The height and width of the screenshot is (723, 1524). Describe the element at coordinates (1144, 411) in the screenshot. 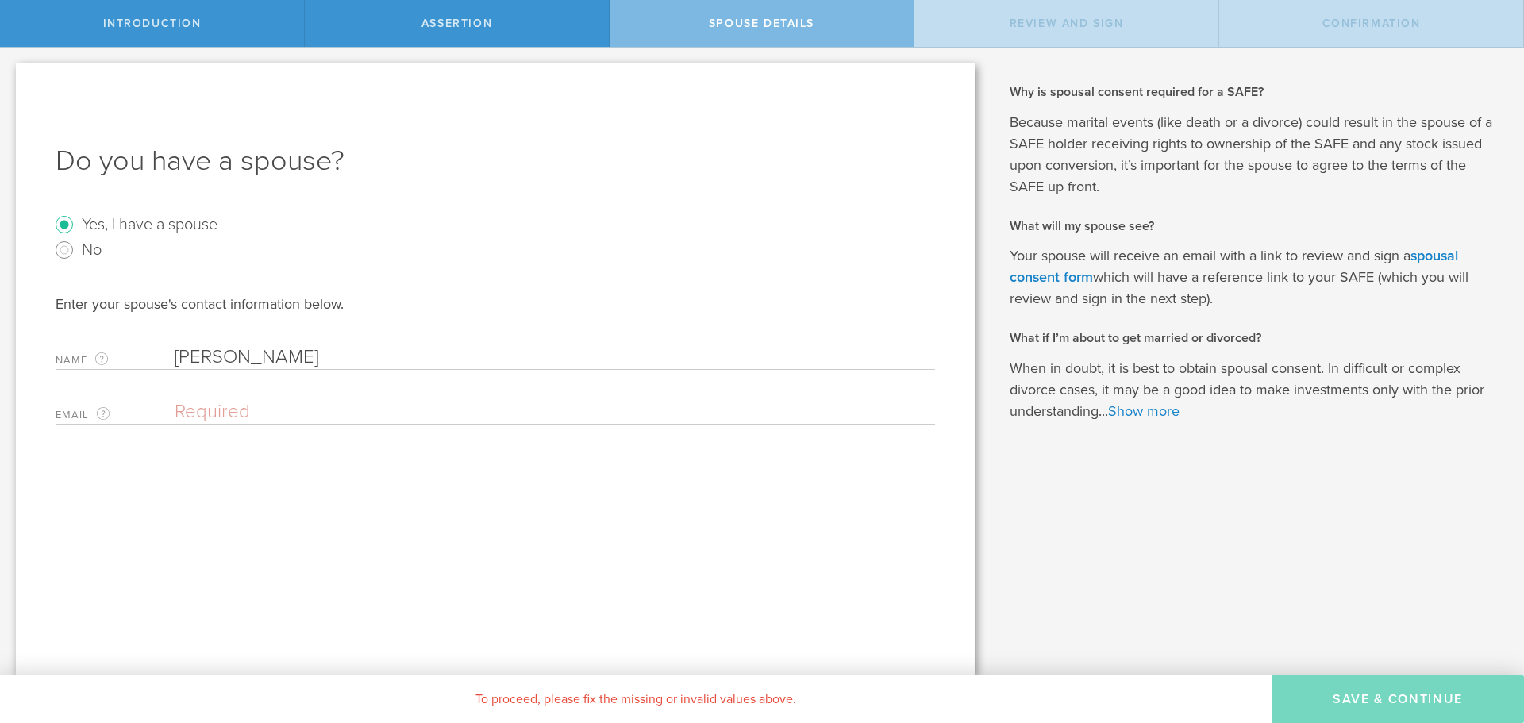

I see `a: Show more` at that location.